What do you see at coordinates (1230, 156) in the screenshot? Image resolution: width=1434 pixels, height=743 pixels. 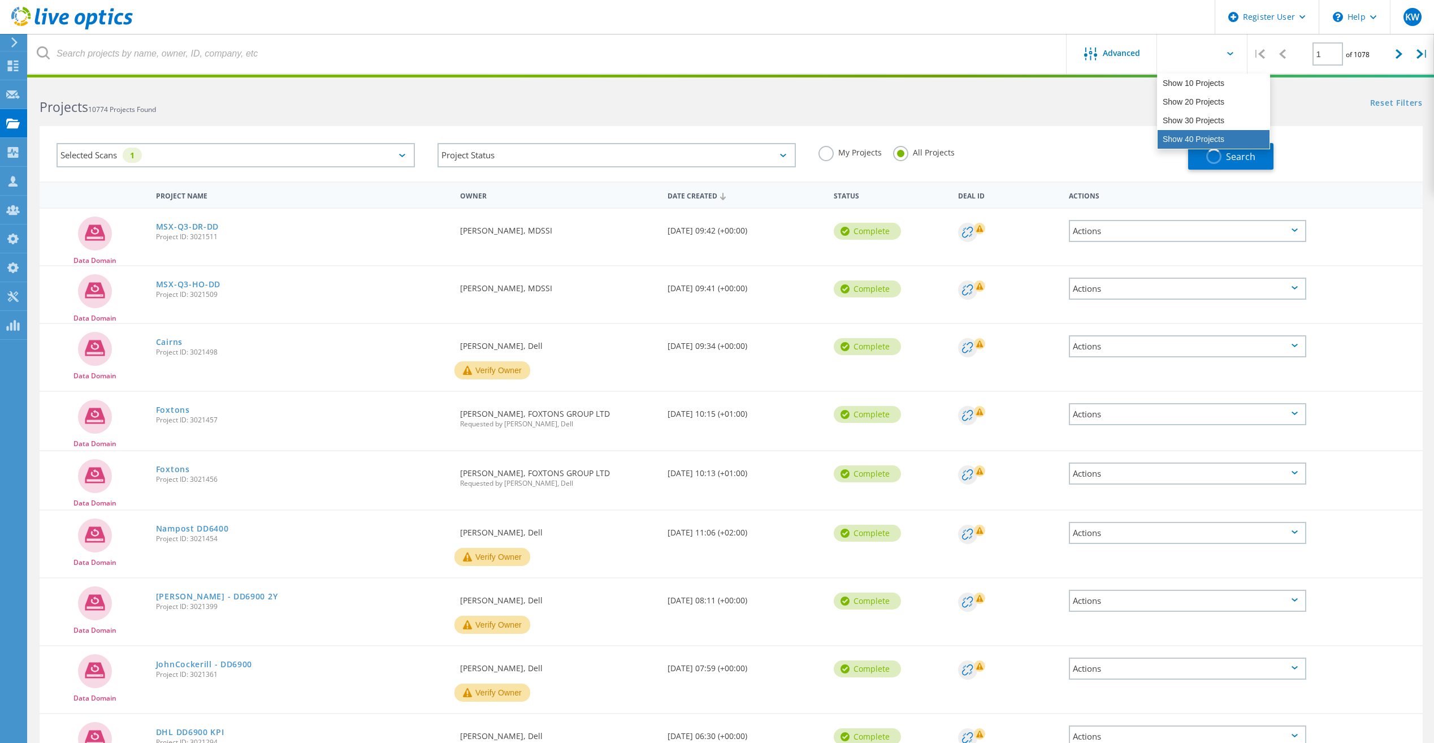 I see `button: Search` at bounding box center [1230, 156].